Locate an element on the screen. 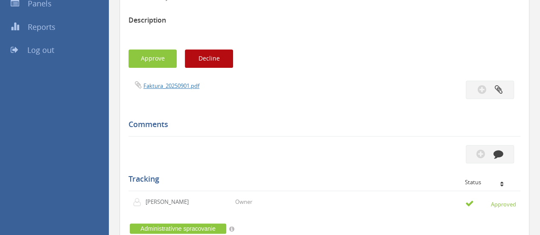 The image size is (540, 235). h3: Description is located at coordinates (325, 21).